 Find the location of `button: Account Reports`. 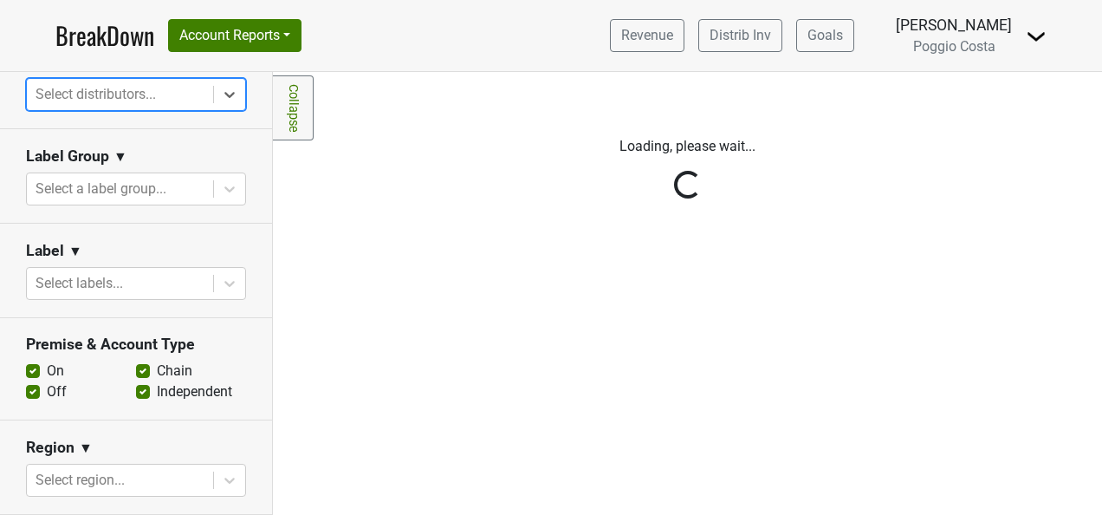

button: Account Reports is located at coordinates (235, 36).